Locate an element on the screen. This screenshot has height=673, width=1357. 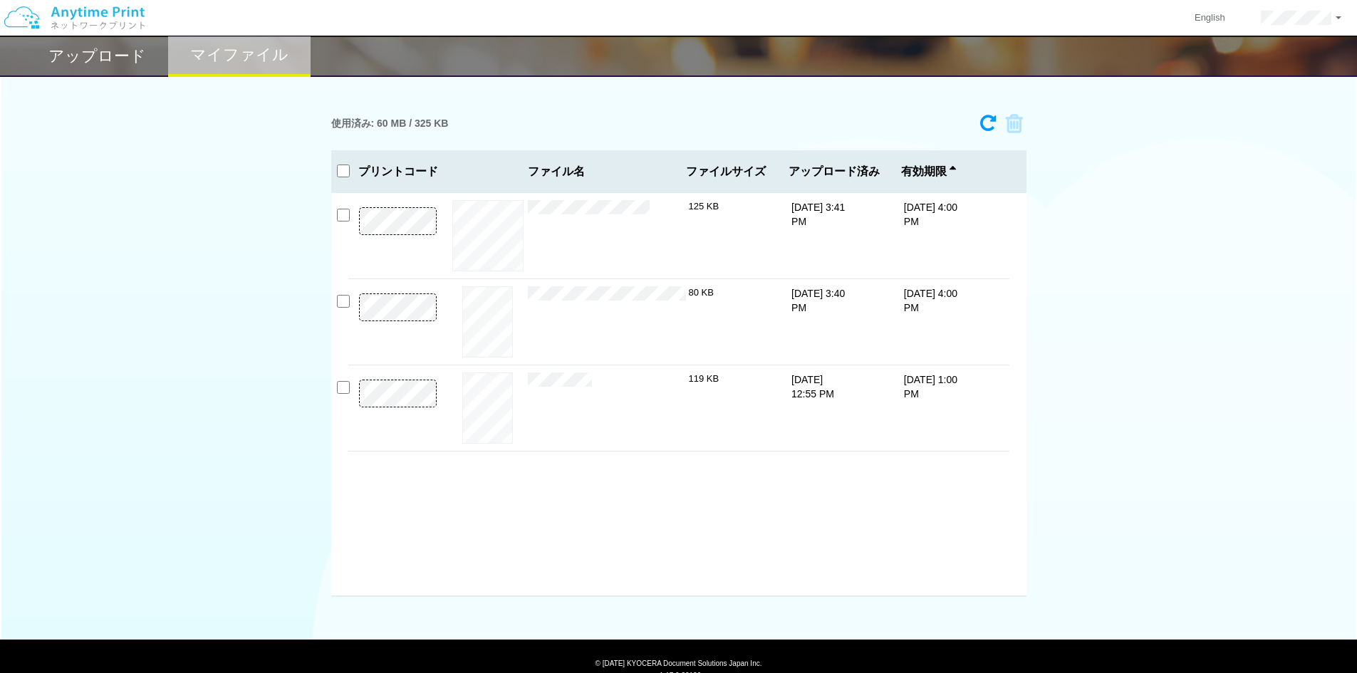
h3: プリントコード is located at coordinates (398, 172).